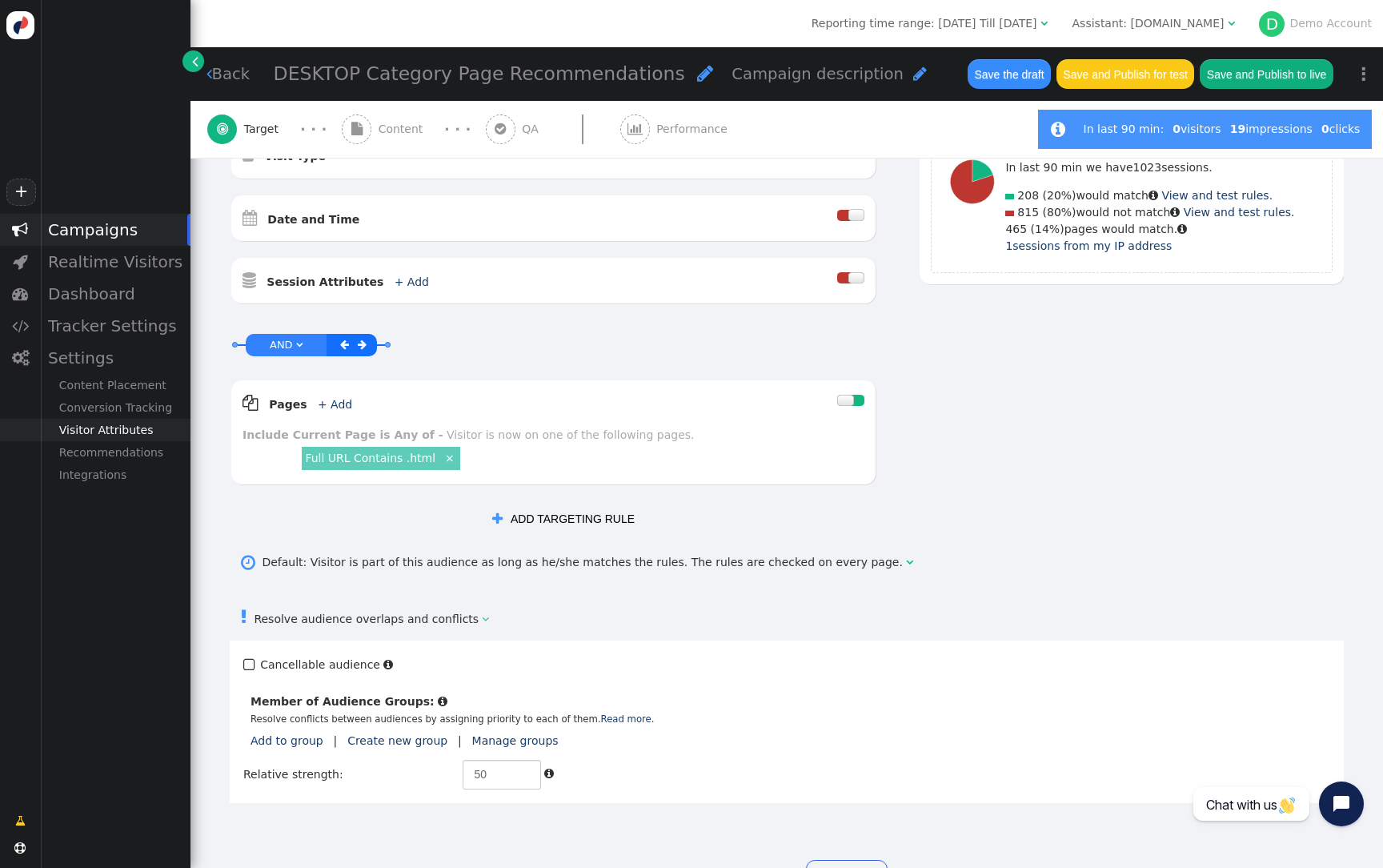 The height and width of the screenshot is (868, 1383). What do you see at coordinates (1016, 229) in the screenshot?
I see `span: 465` at bounding box center [1016, 229].